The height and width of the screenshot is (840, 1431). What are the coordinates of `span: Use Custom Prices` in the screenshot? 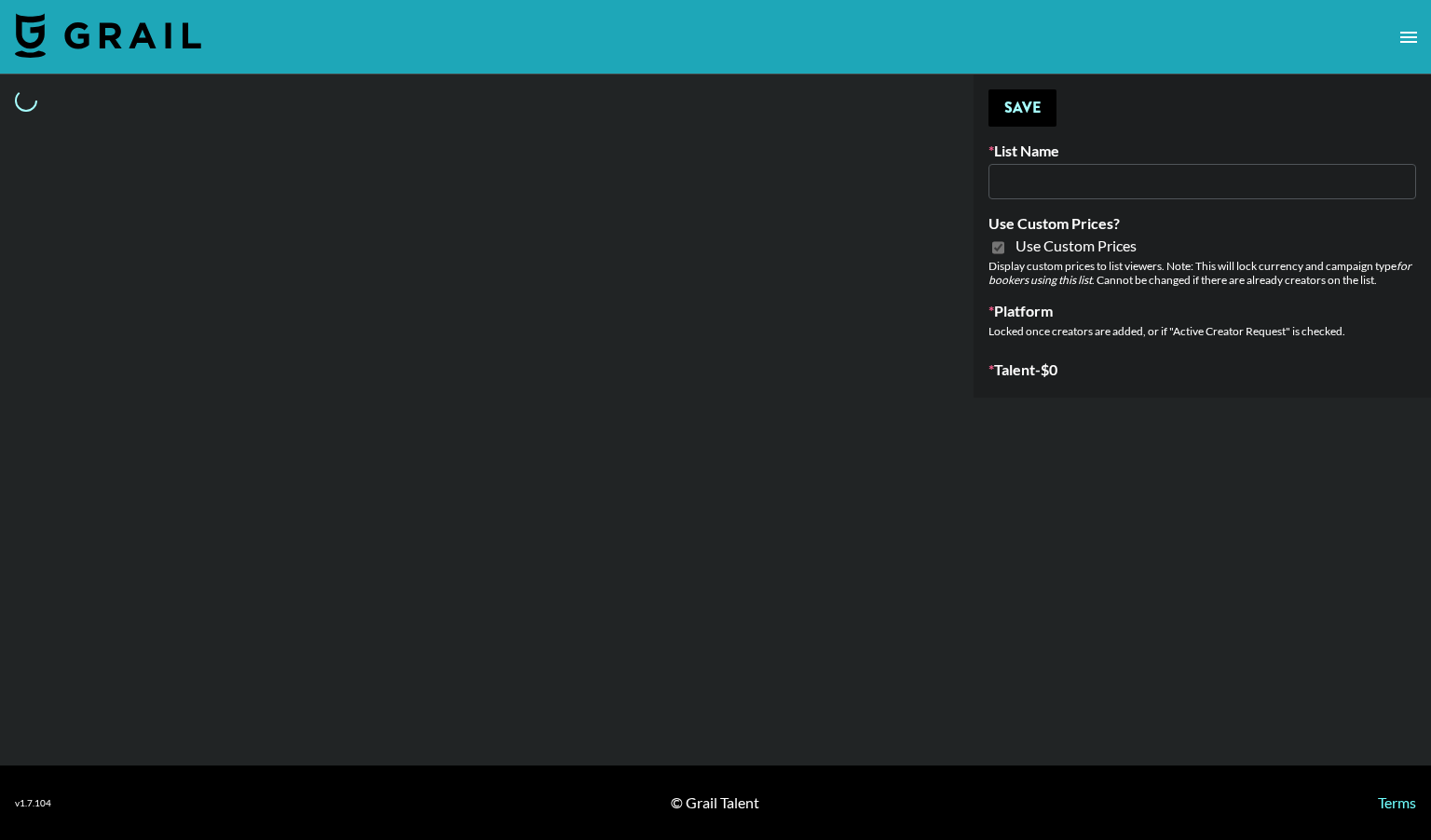 It's located at (1075, 246).